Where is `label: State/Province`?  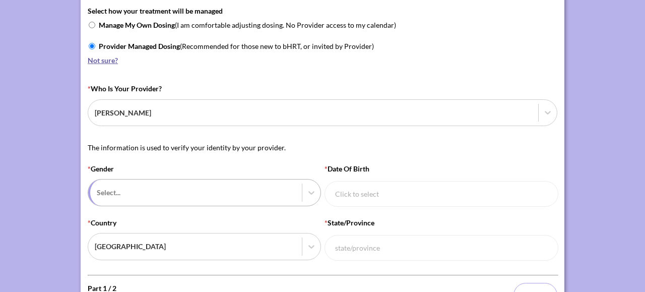
label: State/Province is located at coordinates (441, 235).